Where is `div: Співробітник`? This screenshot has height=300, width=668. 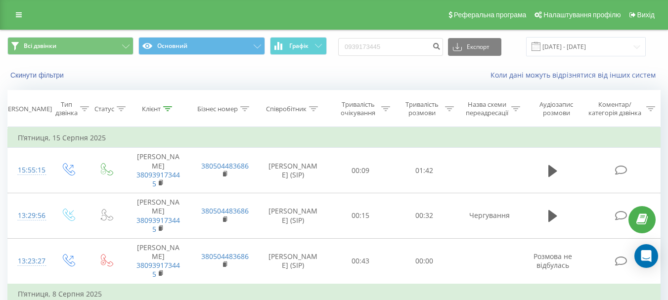 div: Співробітник is located at coordinates (286, 109).